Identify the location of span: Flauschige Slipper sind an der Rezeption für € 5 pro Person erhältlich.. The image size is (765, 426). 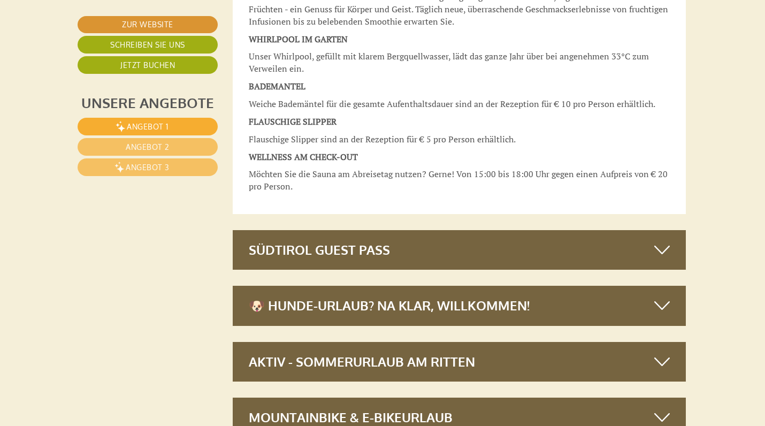
(382, 139).